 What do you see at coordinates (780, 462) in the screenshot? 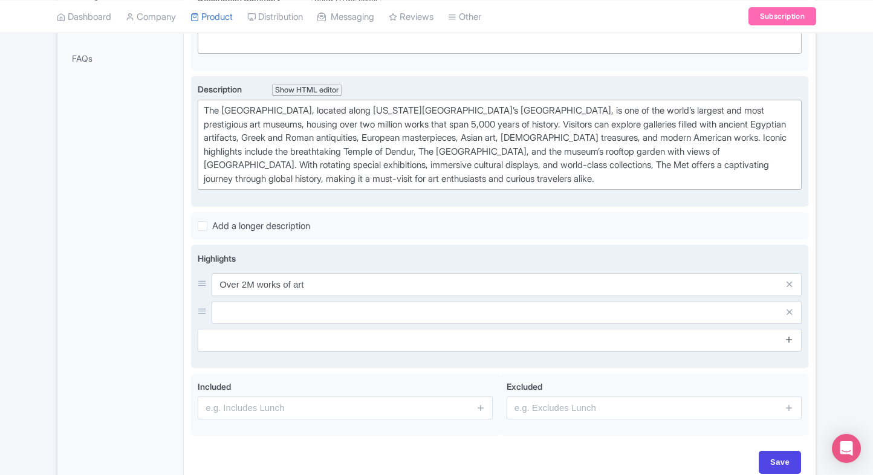
I see `input: Save` at bounding box center [780, 462].